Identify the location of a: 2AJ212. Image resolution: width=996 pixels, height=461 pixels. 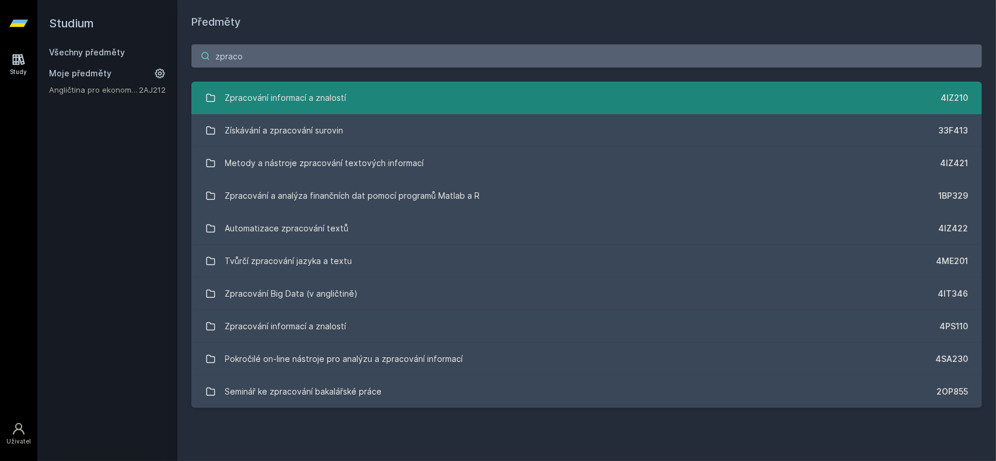
(152, 90).